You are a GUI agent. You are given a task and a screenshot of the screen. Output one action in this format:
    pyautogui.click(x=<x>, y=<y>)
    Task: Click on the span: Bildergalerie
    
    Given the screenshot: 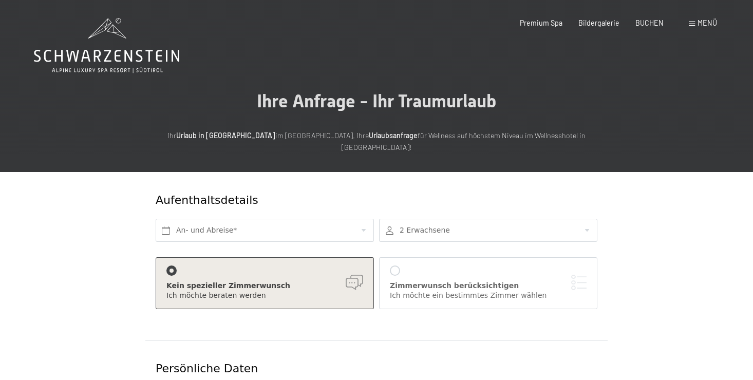 What is the action you would take?
    pyautogui.click(x=599, y=23)
    